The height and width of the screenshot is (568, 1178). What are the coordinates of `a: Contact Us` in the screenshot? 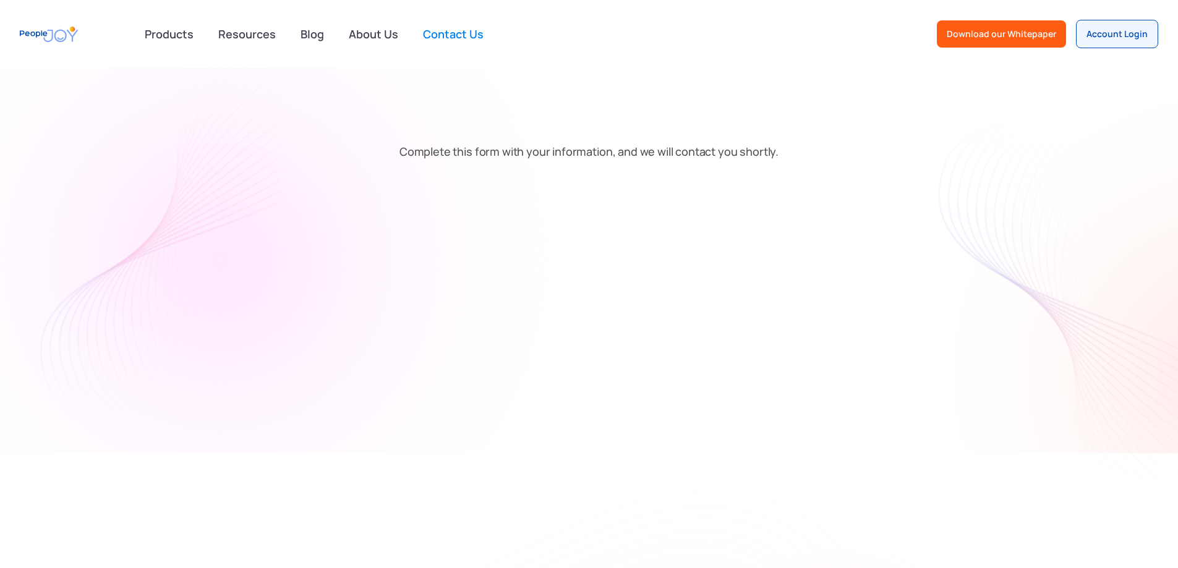 It's located at (453, 34).